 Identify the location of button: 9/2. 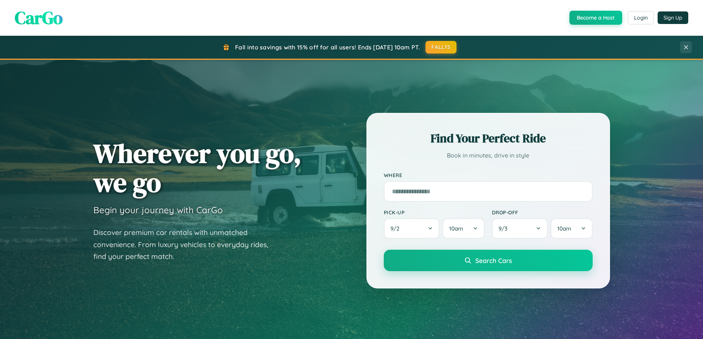
(412, 228).